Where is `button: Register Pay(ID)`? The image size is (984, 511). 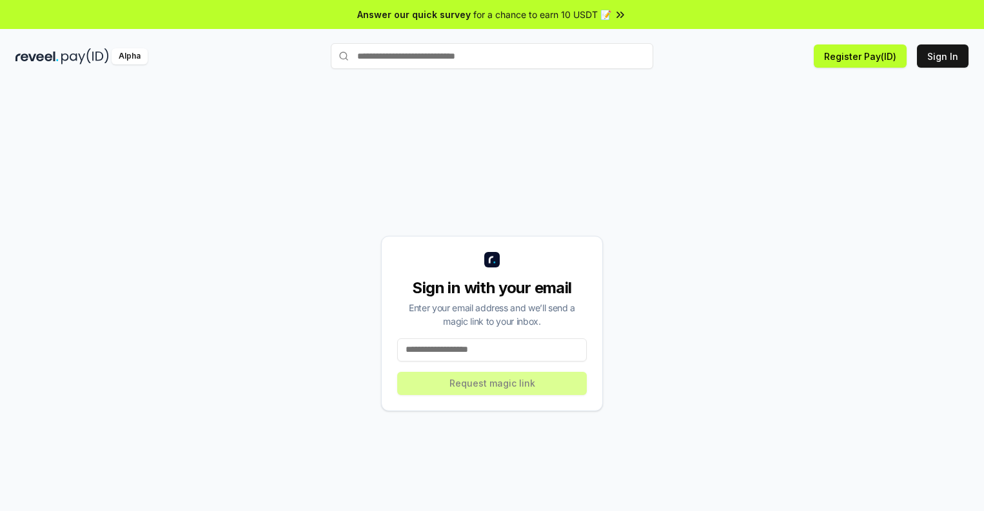
button: Register Pay(ID) is located at coordinates (860, 56).